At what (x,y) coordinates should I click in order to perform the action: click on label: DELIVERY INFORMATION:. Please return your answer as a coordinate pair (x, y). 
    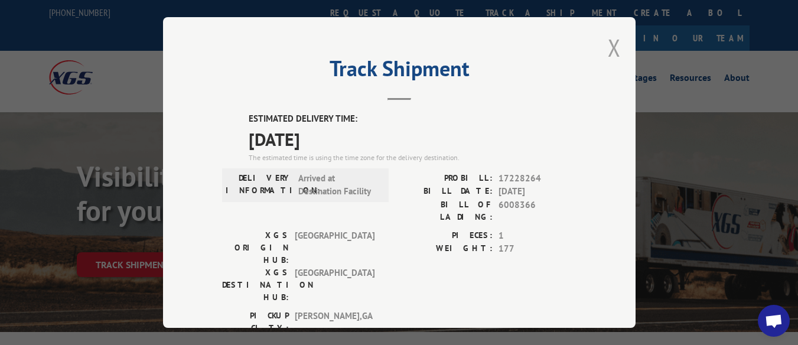
    Looking at the image, I should click on (259, 185).